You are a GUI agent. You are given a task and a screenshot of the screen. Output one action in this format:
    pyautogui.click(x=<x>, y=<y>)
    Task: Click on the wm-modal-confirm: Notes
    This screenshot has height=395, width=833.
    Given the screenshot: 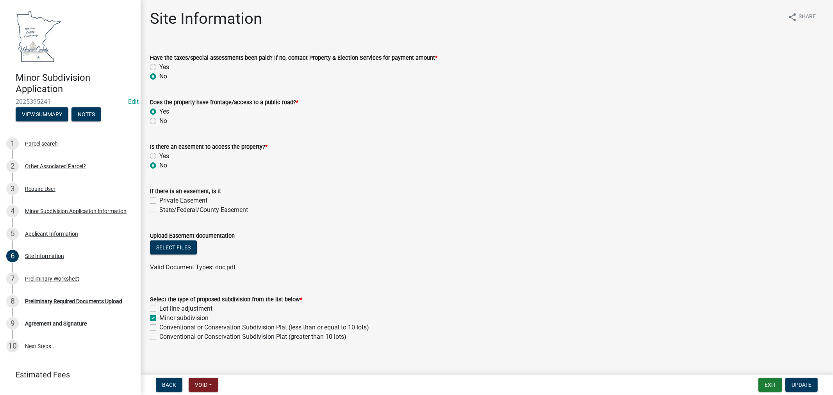 What is the action you would take?
    pyautogui.click(x=86, y=115)
    